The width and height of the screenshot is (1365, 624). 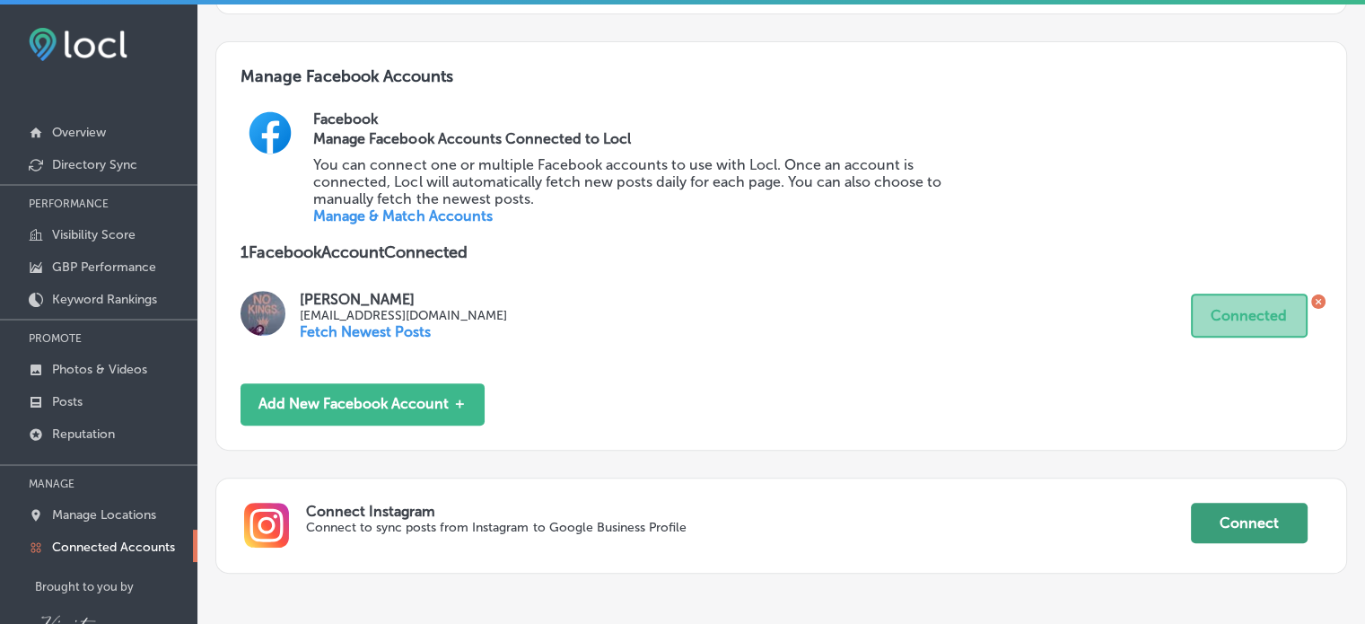 I want to click on button: Add New Facebook Account ＋, so click(x=363, y=404).